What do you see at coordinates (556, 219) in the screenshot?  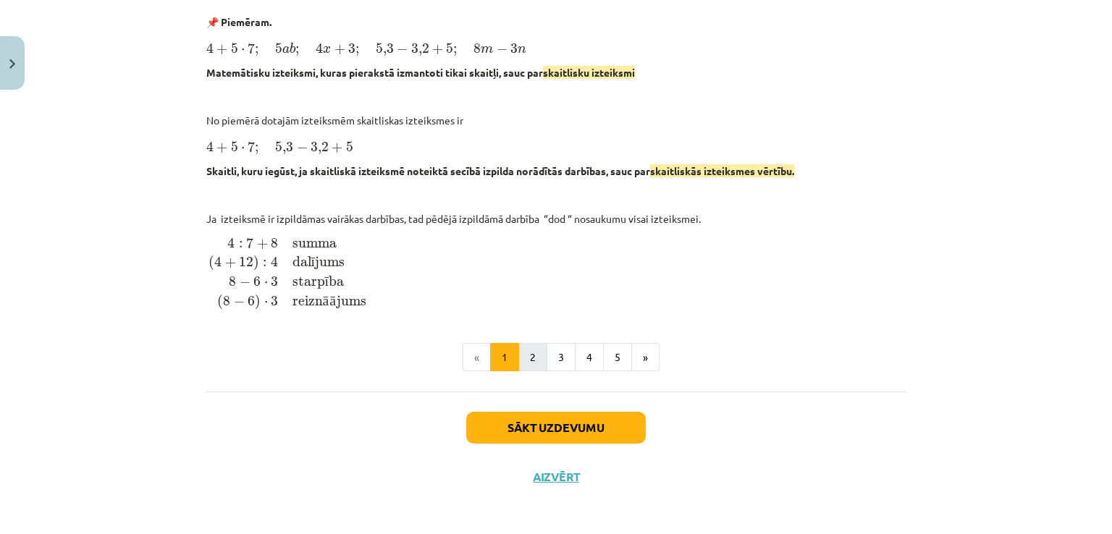 I see `p: Ja izteiksmē ir izpildāmas vairākas darbības, tad pēdējā izpildāmā darbība “dod “ nosaukumu visai...` at bounding box center [556, 219].